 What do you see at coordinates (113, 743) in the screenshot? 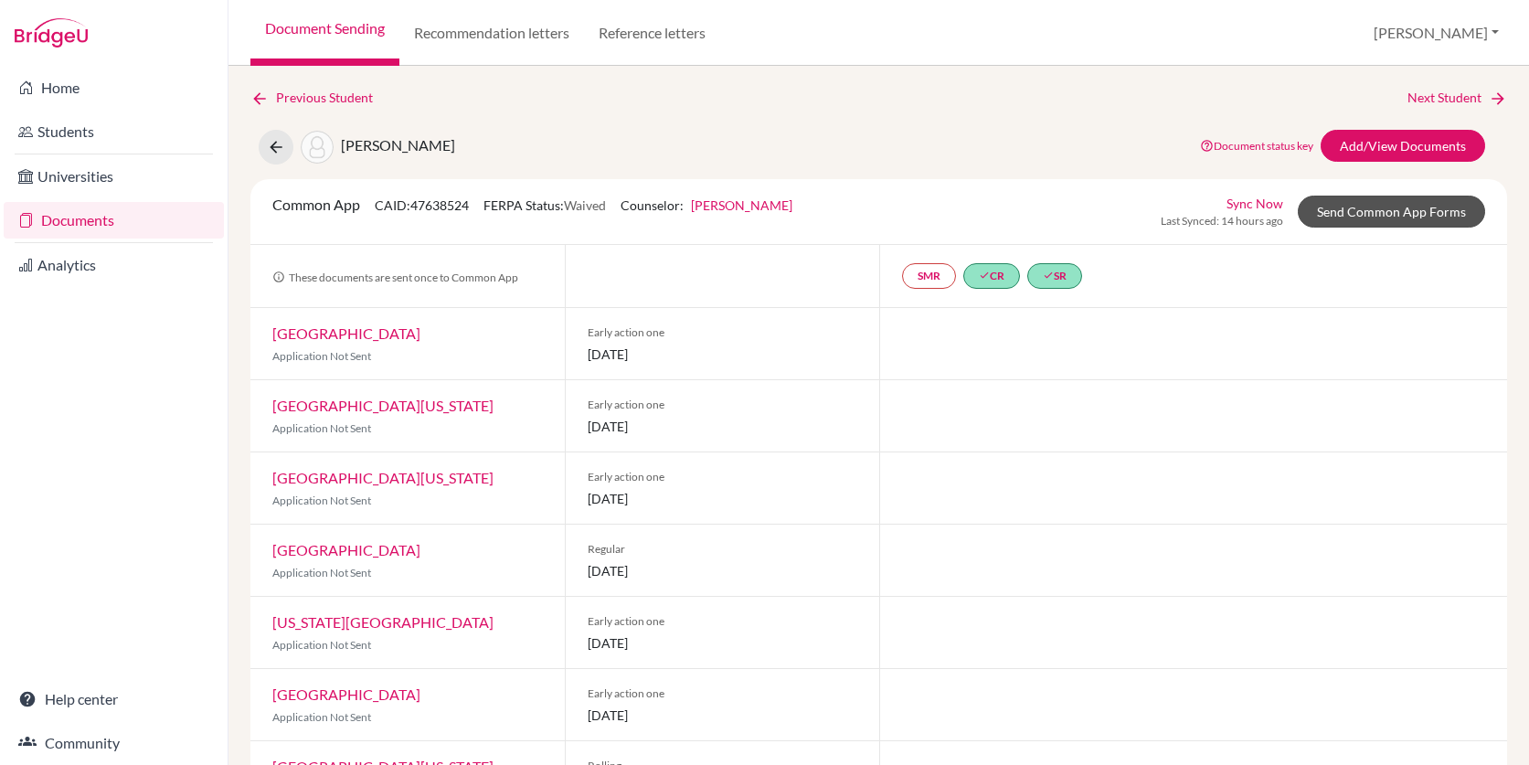
I see `a: Community` at bounding box center [113, 743].